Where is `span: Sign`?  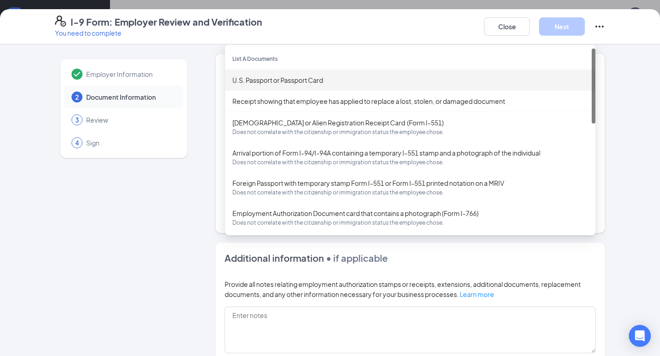
span: Sign is located at coordinates (130, 143).